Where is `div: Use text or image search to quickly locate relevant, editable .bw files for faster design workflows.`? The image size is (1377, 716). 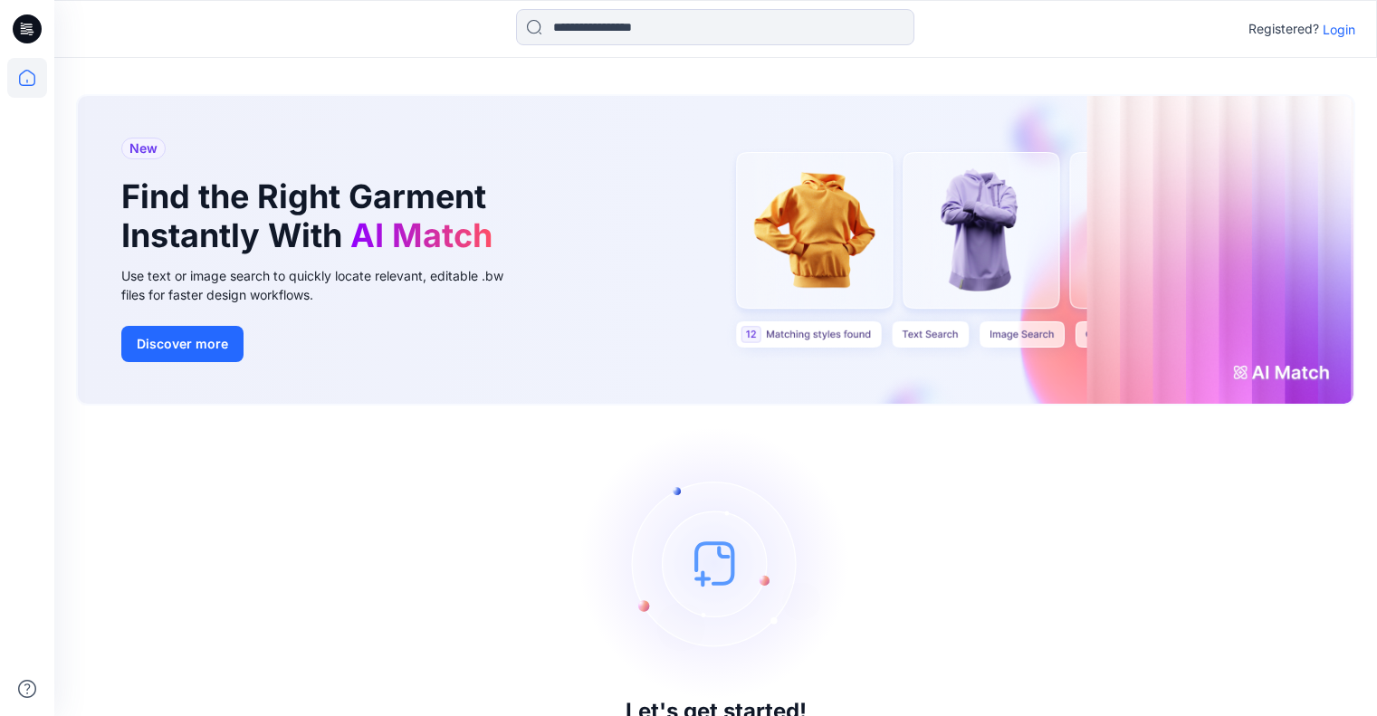
div: Use text or image search to quickly locate relevant, editable .bw files for faster design workflows. is located at coordinates (325, 285).